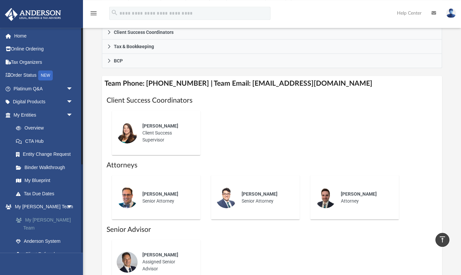 The width and height of the screenshot is (461, 275). Describe the element at coordinates (44, 36) in the screenshot. I see `a: Home` at that location.